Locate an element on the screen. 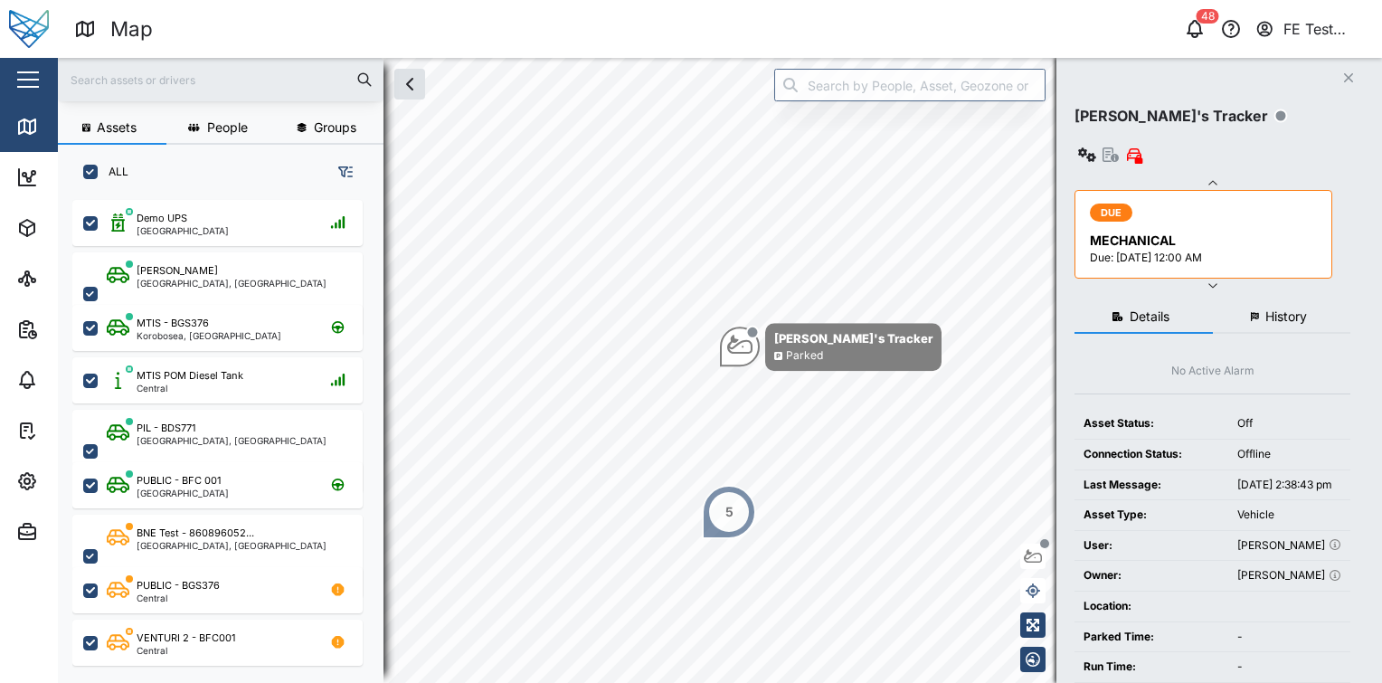  div: PUBLIC - BGS376 is located at coordinates (178, 585).